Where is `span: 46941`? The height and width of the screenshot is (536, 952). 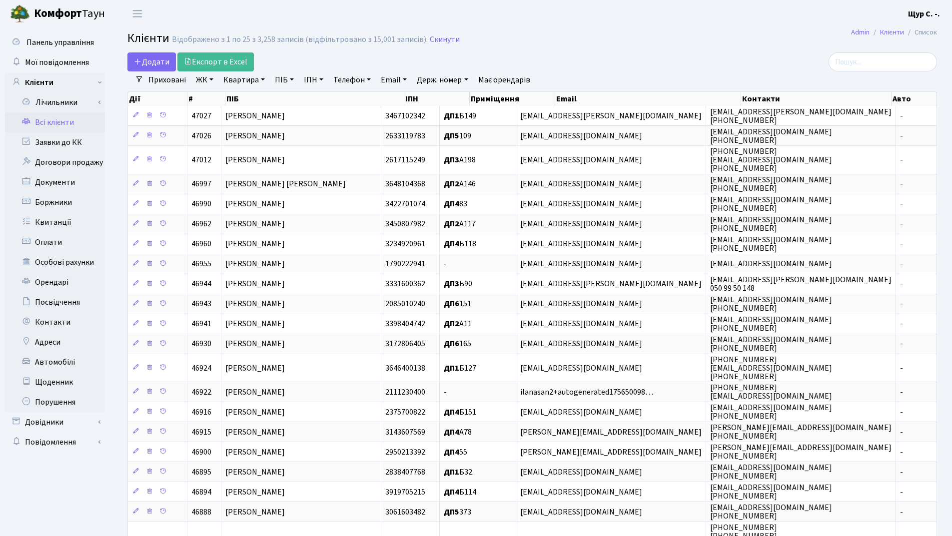 span: 46941 is located at coordinates (201, 324).